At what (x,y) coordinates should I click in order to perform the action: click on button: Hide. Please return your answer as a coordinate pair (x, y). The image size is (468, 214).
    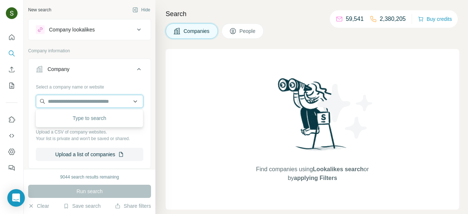
    Looking at the image, I should click on (141, 10).